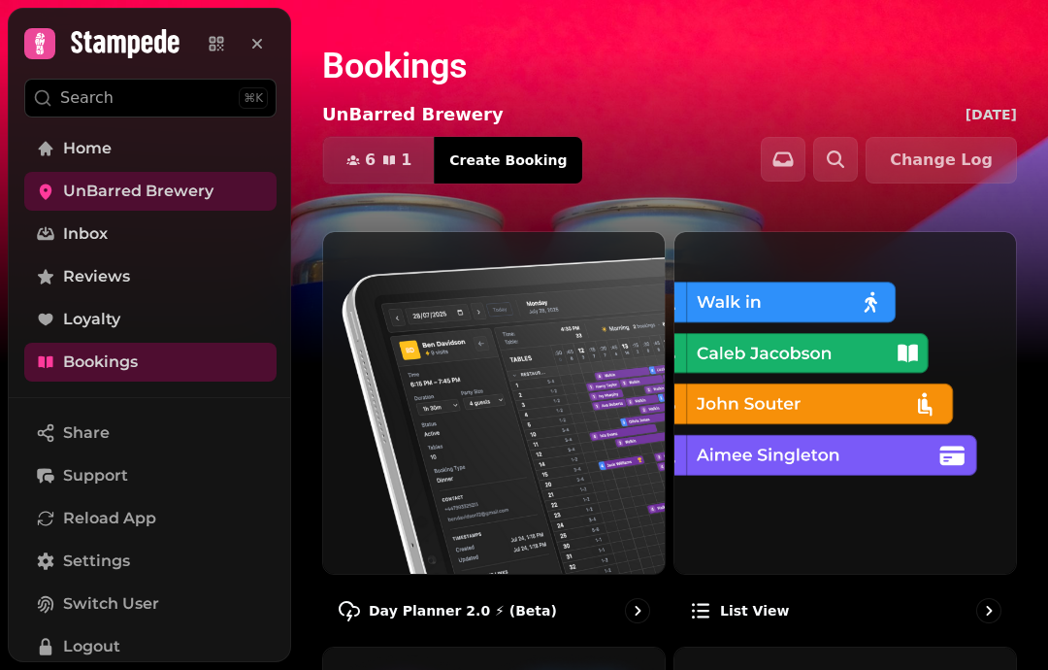 This screenshot has height=670, width=1048. Describe the element at coordinates (941, 160) in the screenshot. I see `span: Change Log` at that location.